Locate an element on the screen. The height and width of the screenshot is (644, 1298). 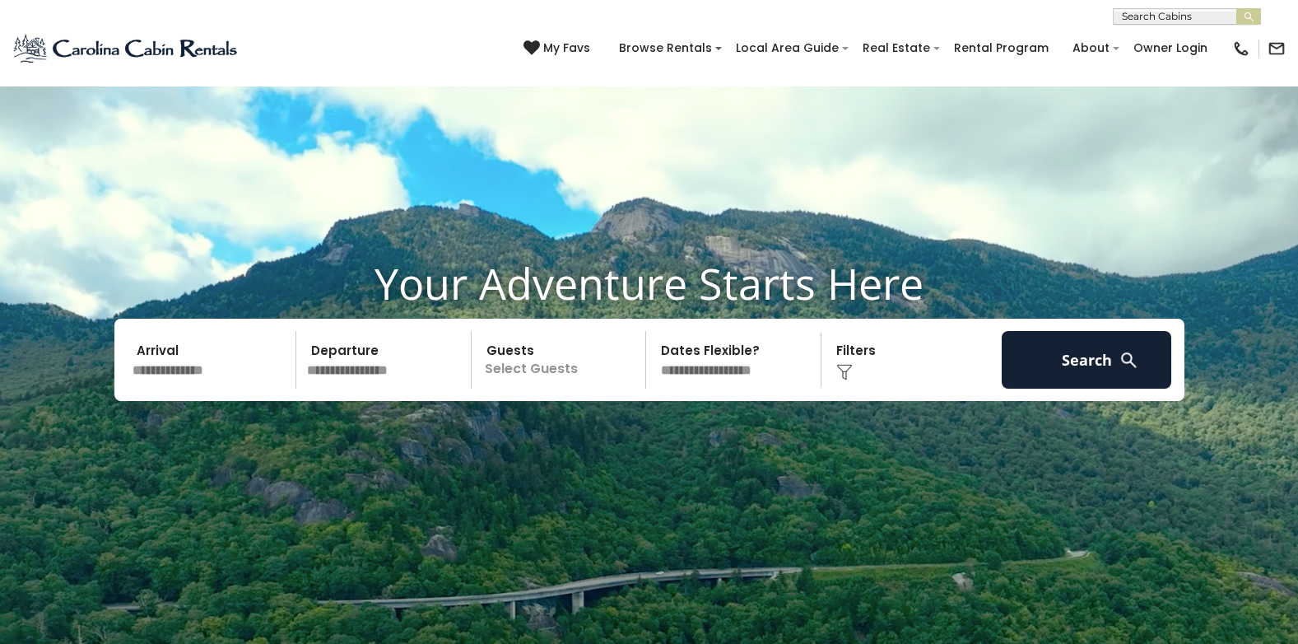
a: My Favs is located at coordinates (559, 49).